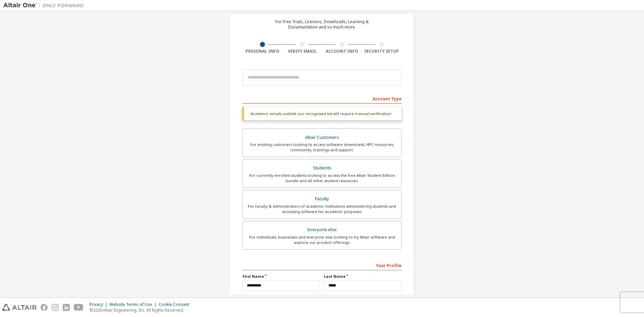 The width and height of the screenshot is (644, 317). I want to click on label: Last Name, so click(363, 277).